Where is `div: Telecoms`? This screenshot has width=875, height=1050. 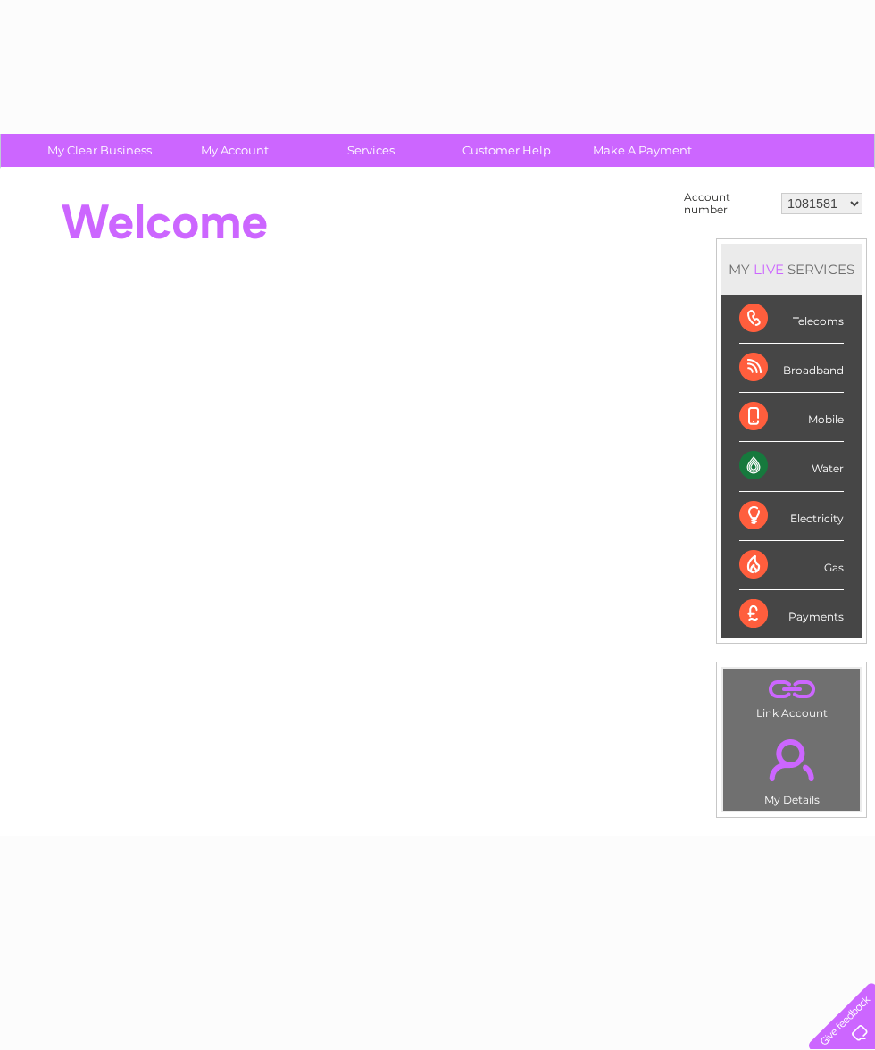
div: Telecoms is located at coordinates (791, 319).